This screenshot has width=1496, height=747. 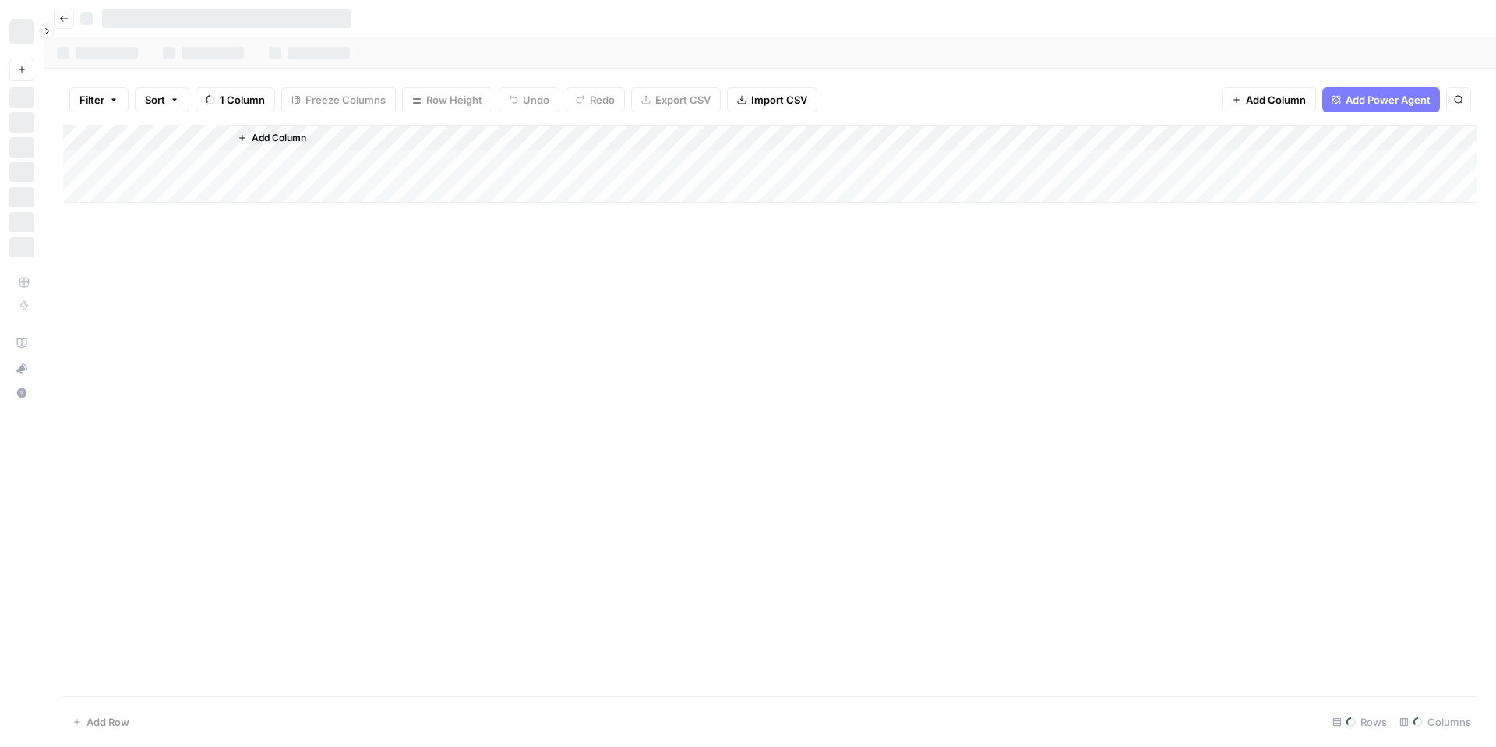 What do you see at coordinates (1381, 100) in the screenshot?
I see `button: Add Power Agent` at bounding box center [1381, 100].